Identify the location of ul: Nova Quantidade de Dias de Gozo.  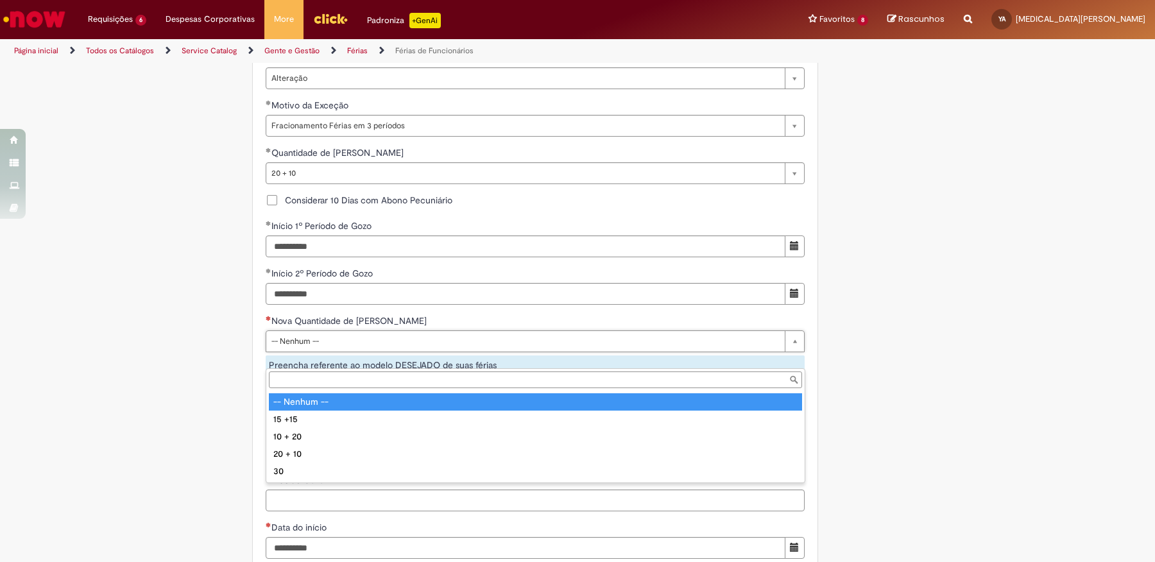
(535, 436).